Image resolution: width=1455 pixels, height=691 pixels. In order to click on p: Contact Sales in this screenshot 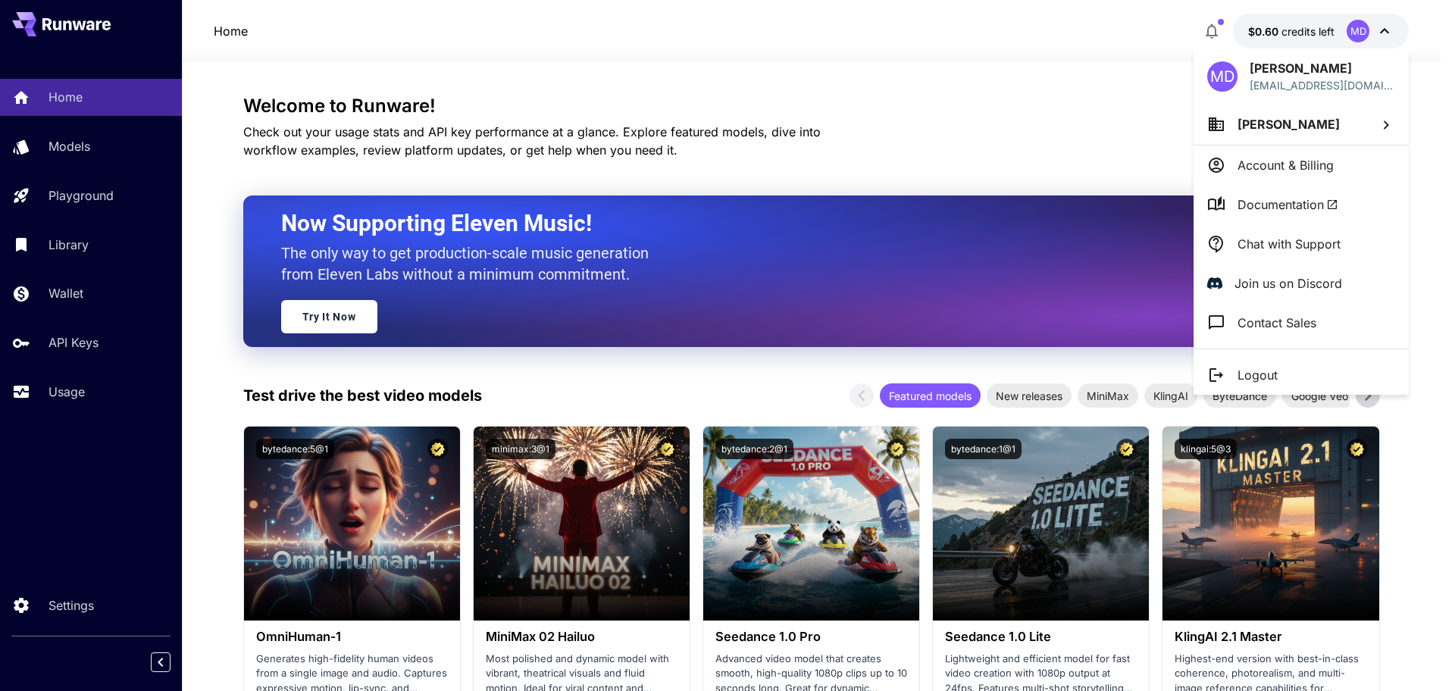, I will do `click(1277, 323)`.